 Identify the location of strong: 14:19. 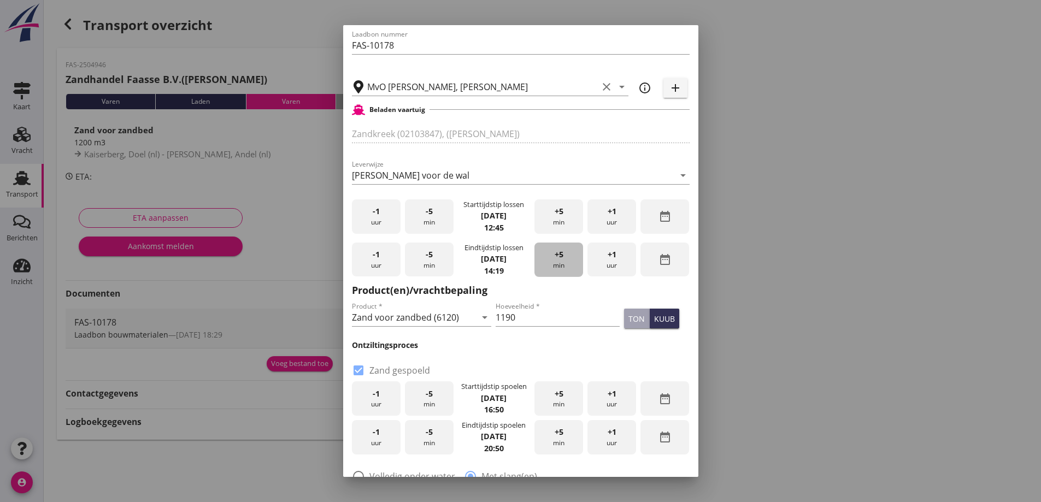
(494, 270).